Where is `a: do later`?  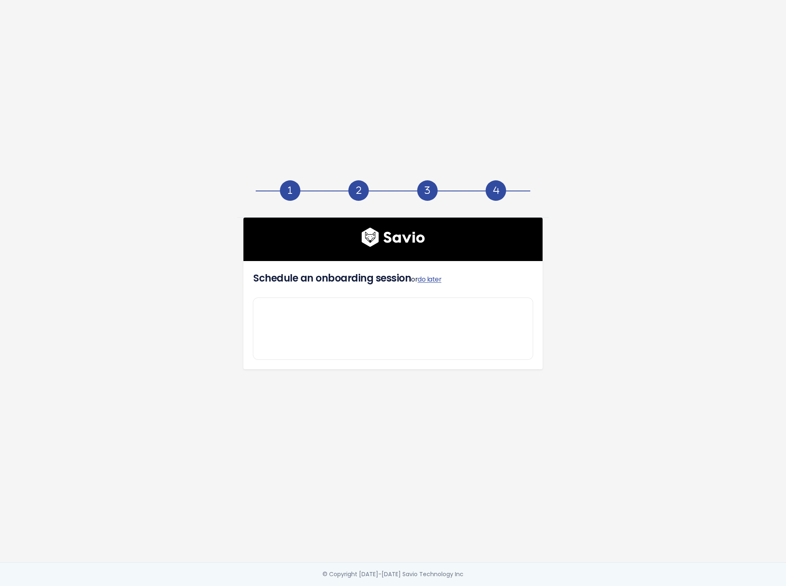
a: do later is located at coordinates (429, 279).